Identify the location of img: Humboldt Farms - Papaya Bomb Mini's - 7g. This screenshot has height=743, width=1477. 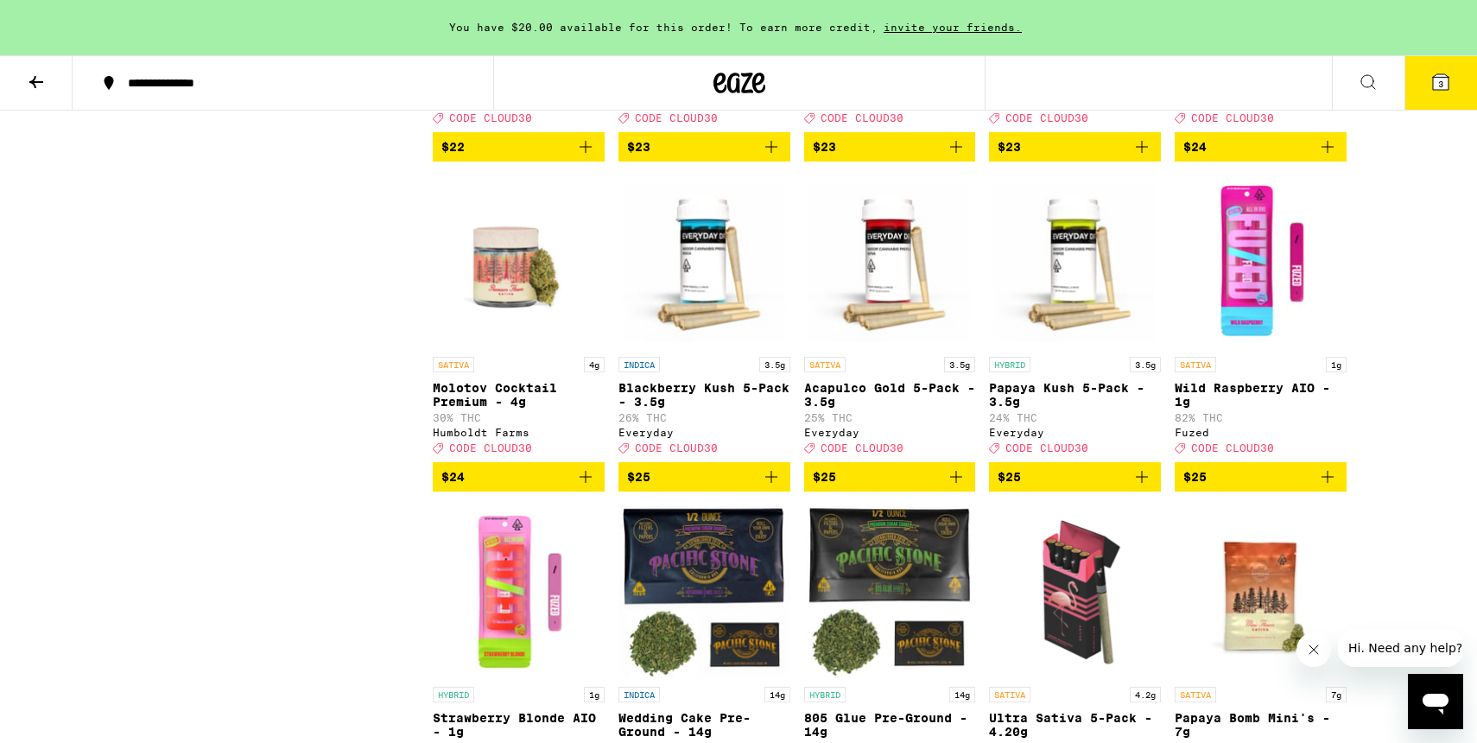
(1260, 592).